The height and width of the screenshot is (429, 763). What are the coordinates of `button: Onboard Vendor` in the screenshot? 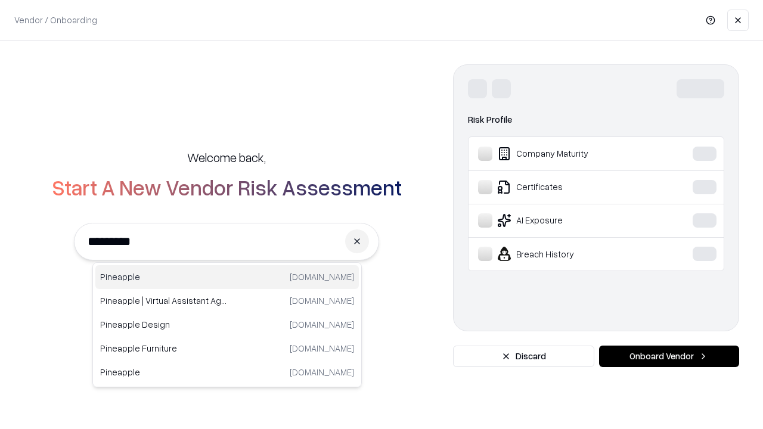 It's located at (668, 356).